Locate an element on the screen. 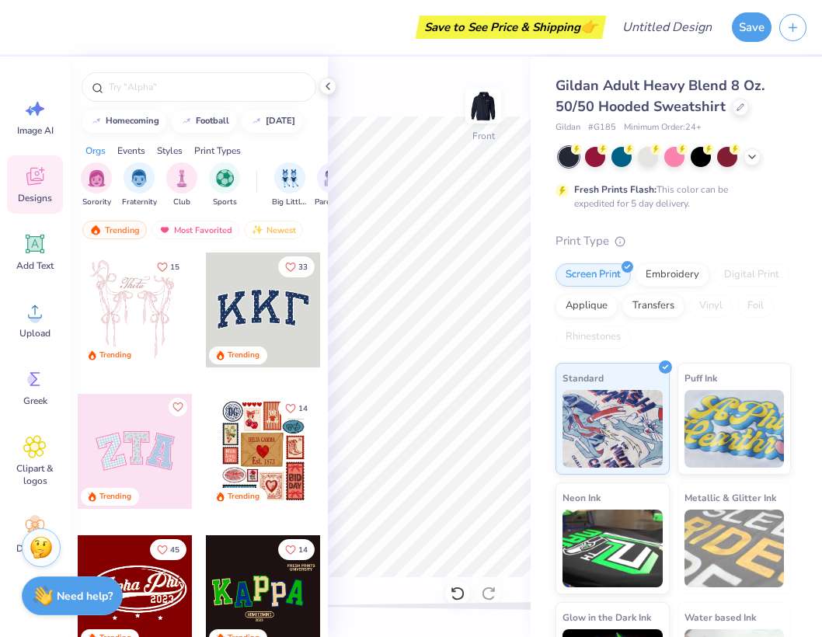  span: # G185 is located at coordinates (602, 127).